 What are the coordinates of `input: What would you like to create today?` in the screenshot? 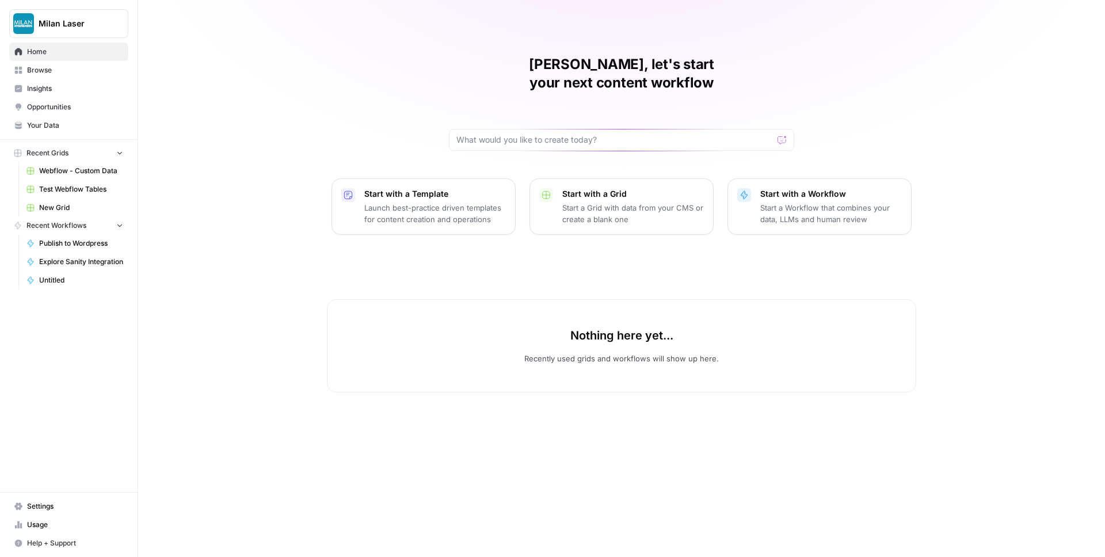 It's located at (614, 140).